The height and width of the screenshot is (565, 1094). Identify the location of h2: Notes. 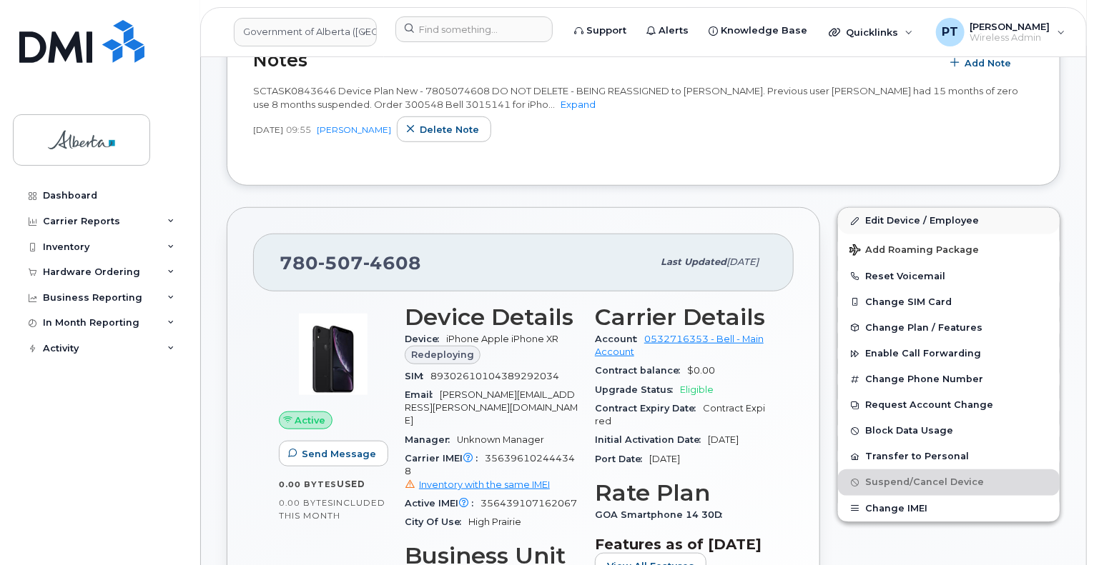
(593, 60).